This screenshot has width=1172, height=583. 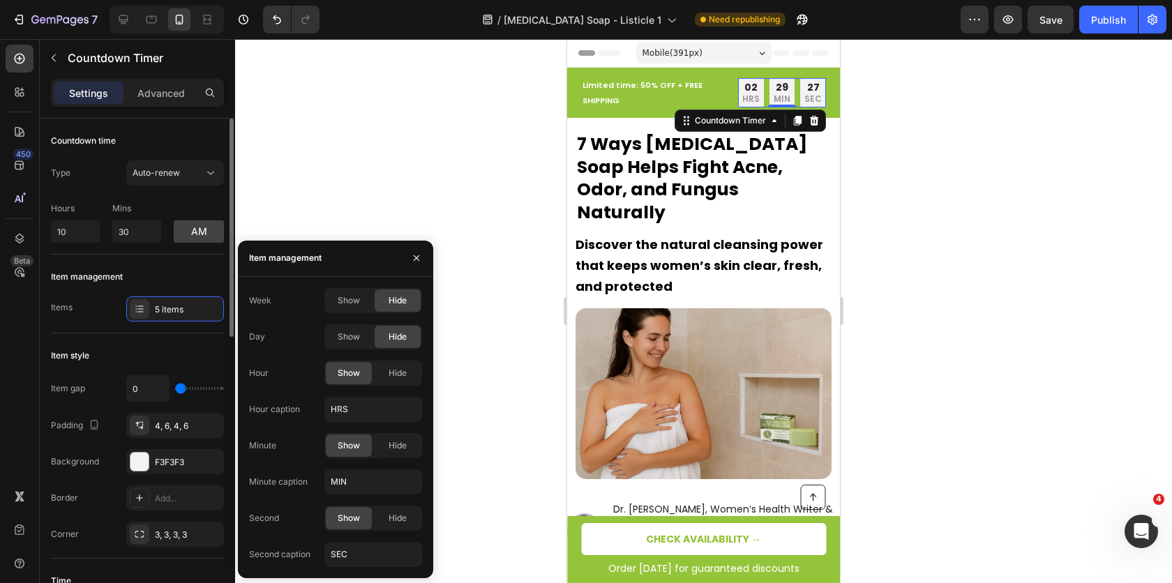 I want to click on div: F3F3F3, so click(x=188, y=463).